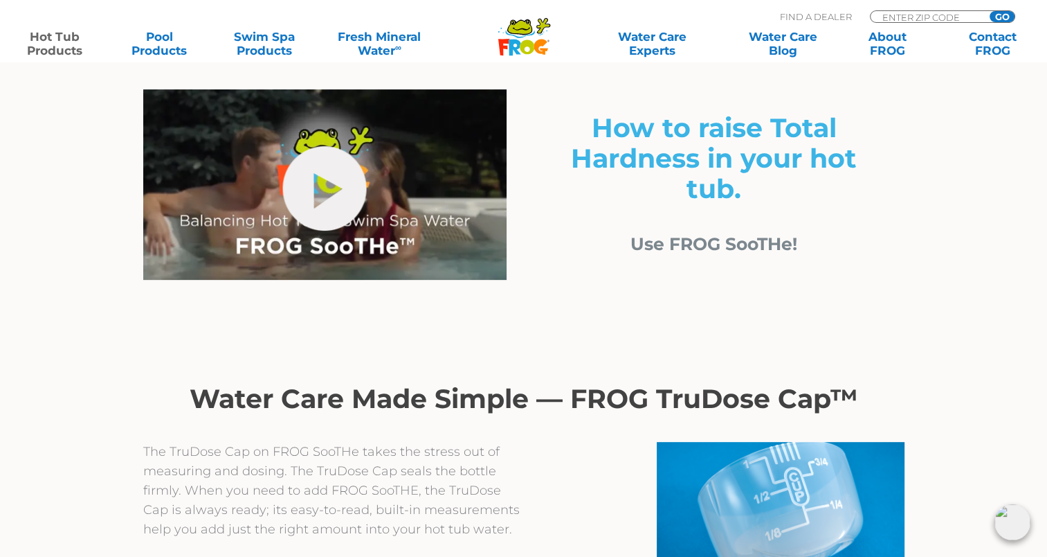  Describe the element at coordinates (888, 44) in the screenshot. I see `a: AboutFROG` at that location.